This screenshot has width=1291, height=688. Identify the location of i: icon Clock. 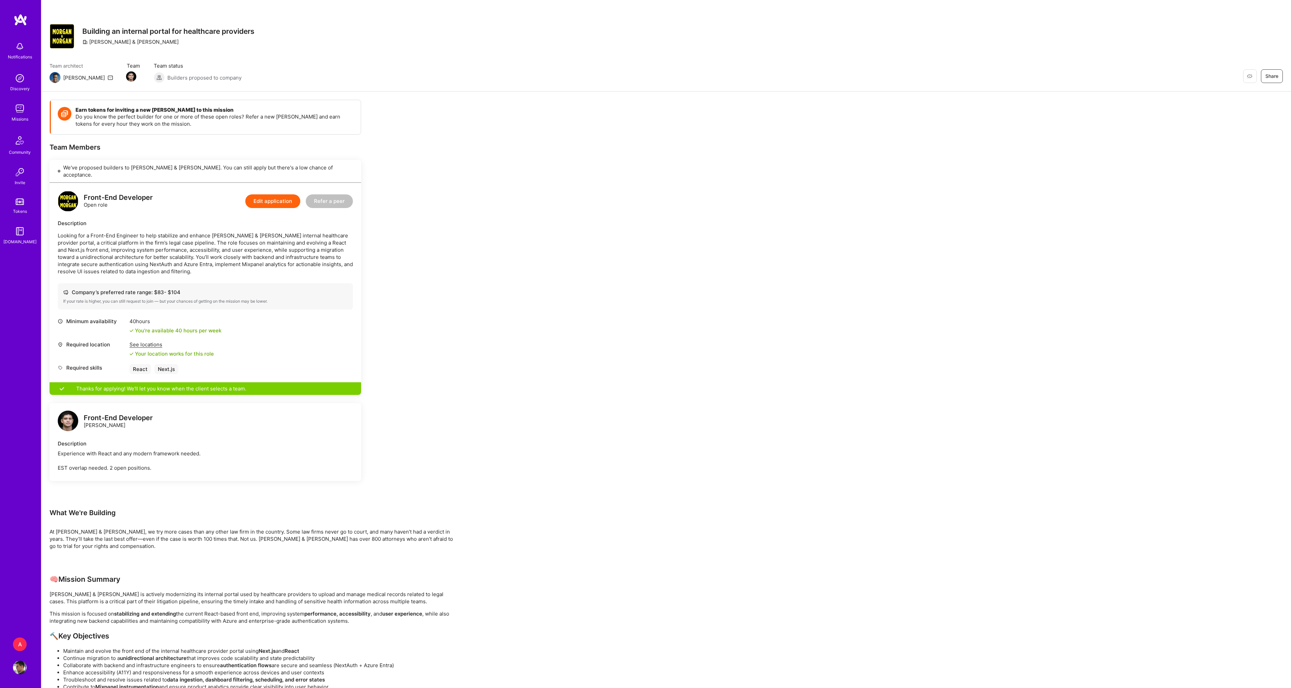
(60, 321).